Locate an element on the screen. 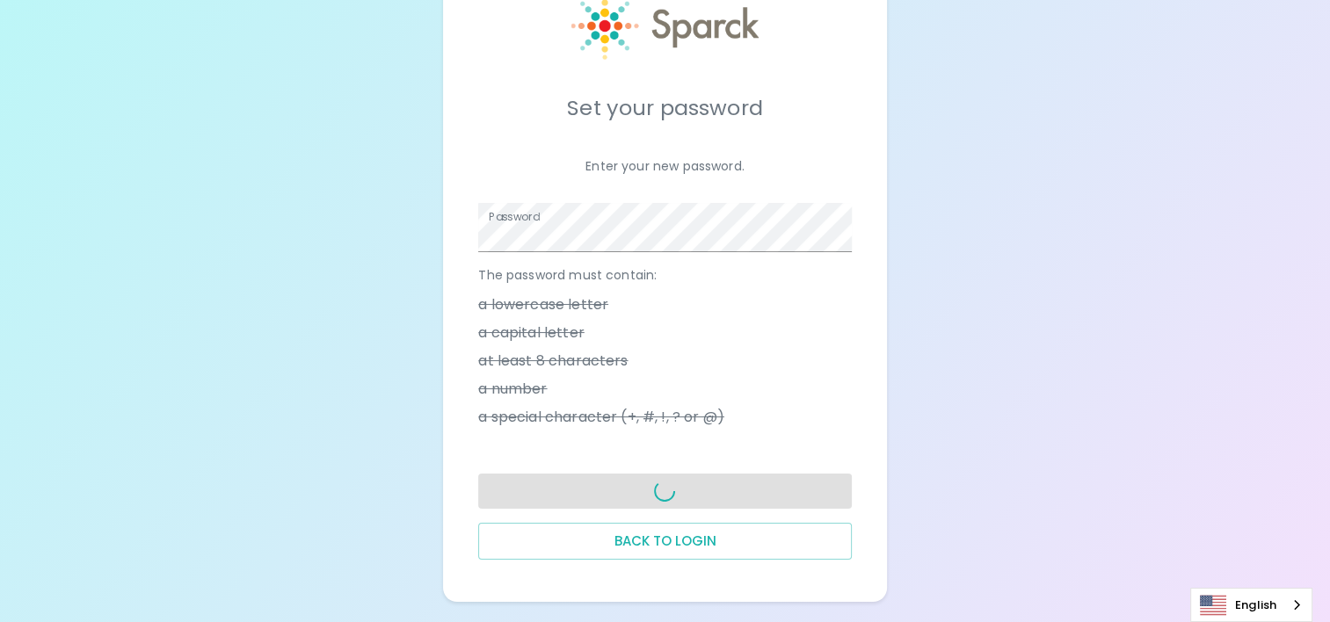  p: The password must contain: is located at coordinates (664, 275).